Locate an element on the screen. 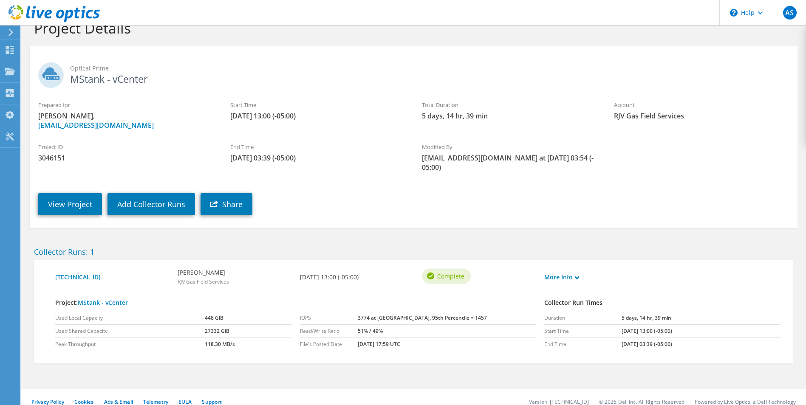 This screenshot has height=405, width=806. h2: MStank - vCenter is located at coordinates (413, 73).